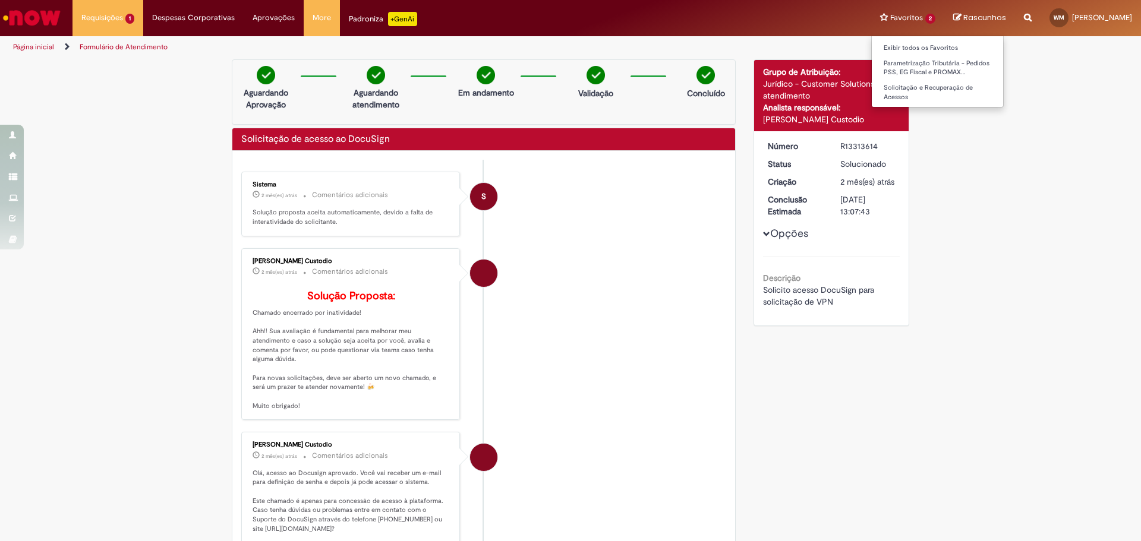 The width and height of the screenshot is (1141, 541). Describe the element at coordinates (831, 72) in the screenshot. I see `div: Grupo de Atribuição:` at that location.